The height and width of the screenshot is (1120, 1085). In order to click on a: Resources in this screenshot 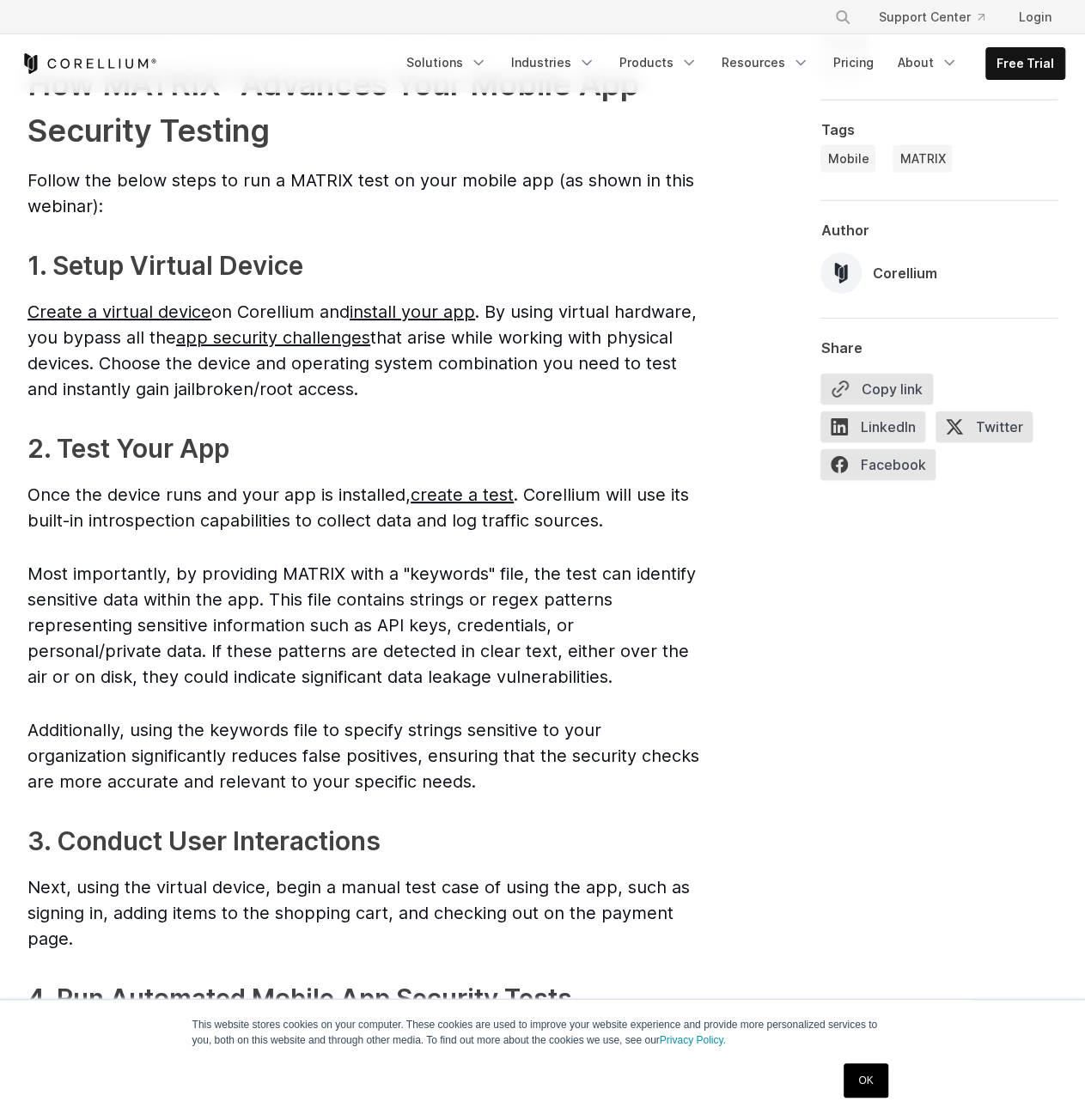, I will do `click(765, 63)`.